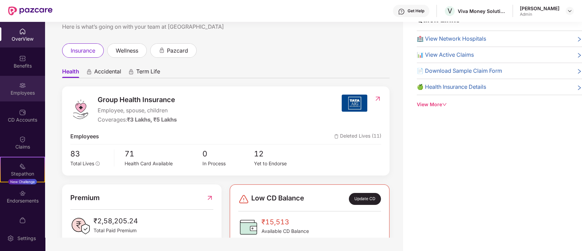 The width and height of the screenshot is (582, 251). Describe the element at coordinates (11, 238) in the screenshot. I see `img: svg+xml;base64,PHN2ZyBpZD0iU2V0dGluZy0yMHgyMCIgeG1sbnM9Imh0dHA6Ly93d3cudzMub3JnLzIwMDAvc3ZnIiB3aW...` at that location.